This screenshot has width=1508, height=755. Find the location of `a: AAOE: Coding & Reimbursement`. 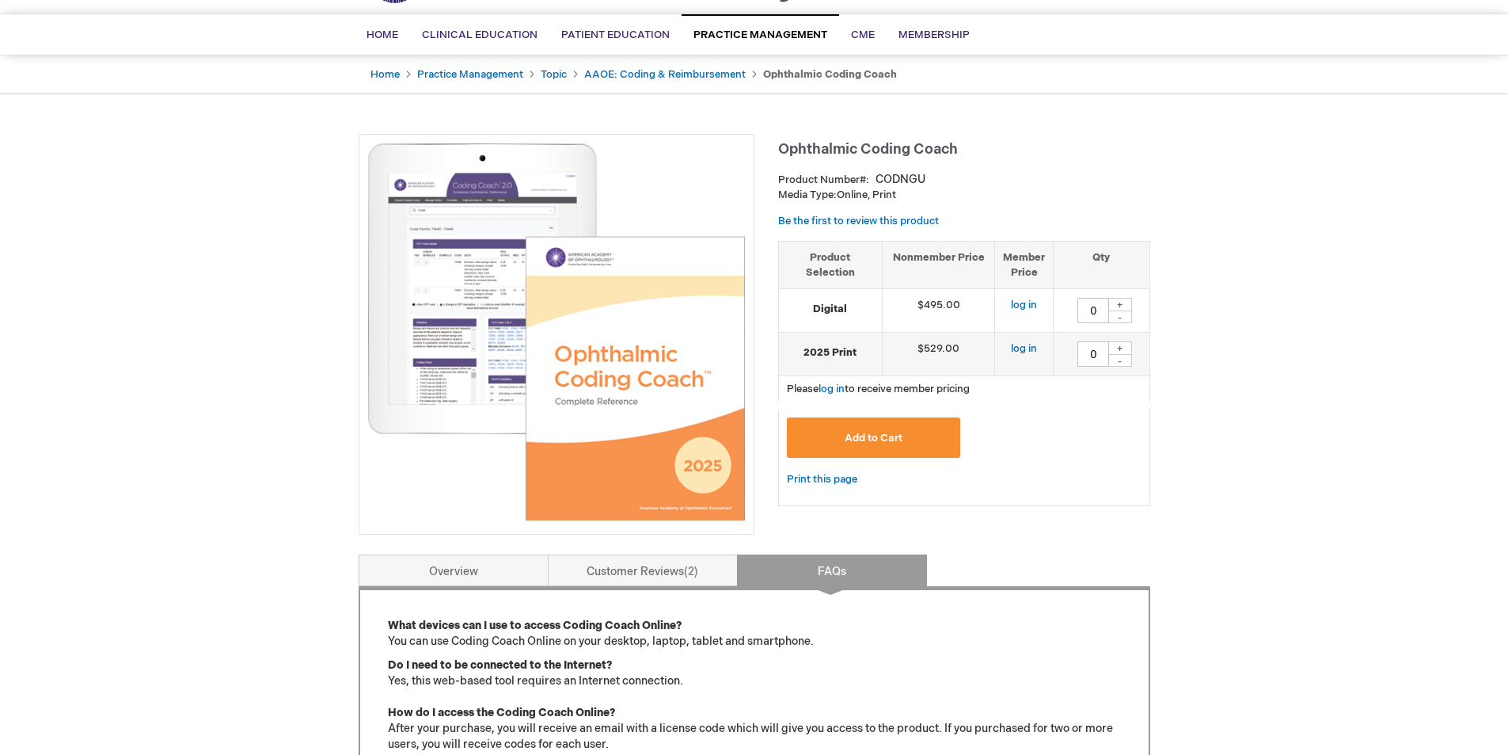

a: AAOE: Coding & Reimbursement is located at coordinates (665, 74).